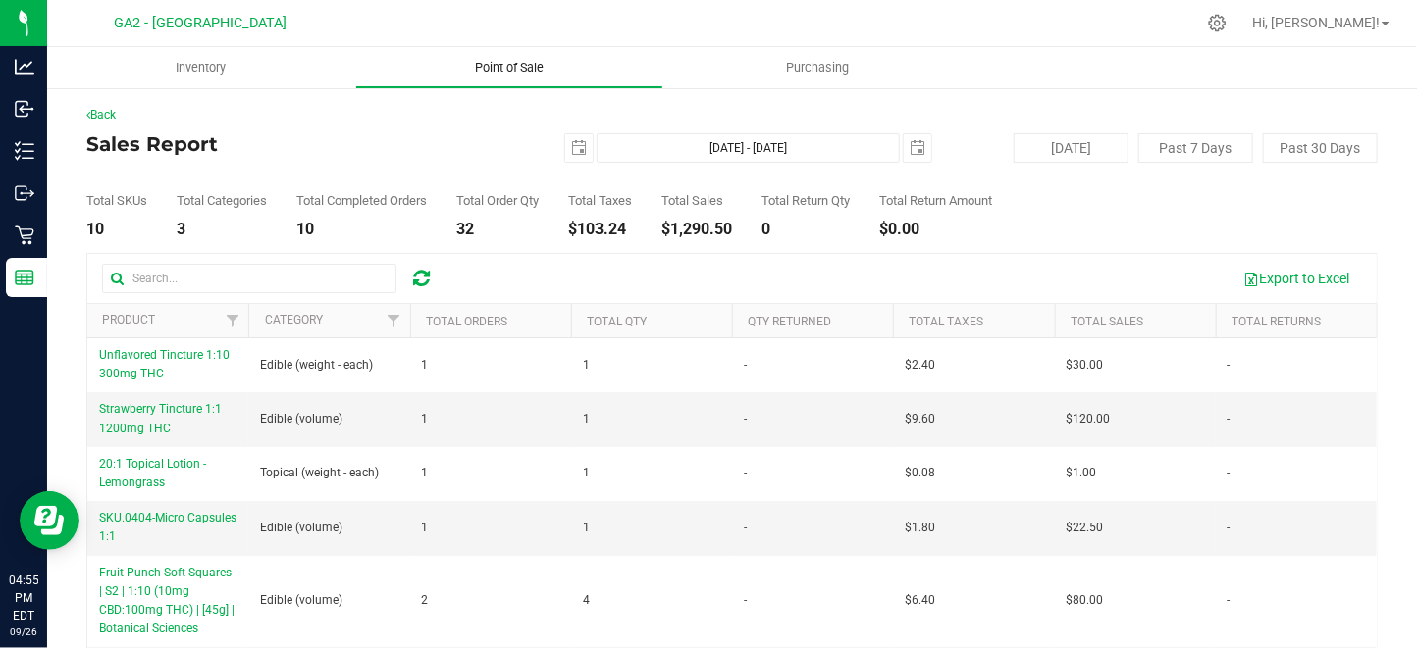 Image resolution: width=1417 pixels, height=648 pixels. Describe the element at coordinates (1081, 473) in the screenshot. I see `span: $1.00` at that location.